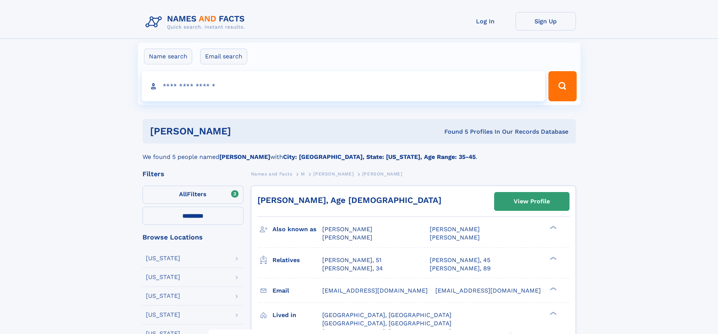 This screenshot has width=718, height=334. I want to click on h3: Also known as, so click(297, 229).